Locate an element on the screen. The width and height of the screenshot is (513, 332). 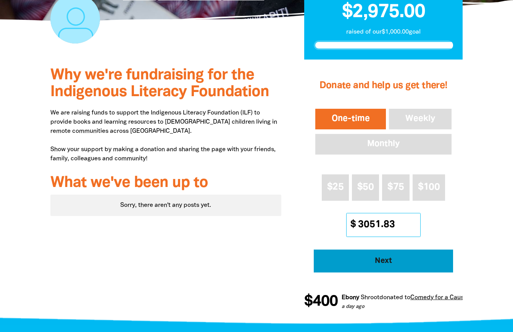
h2: Donate and help us get there! is located at coordinates (383, 86).